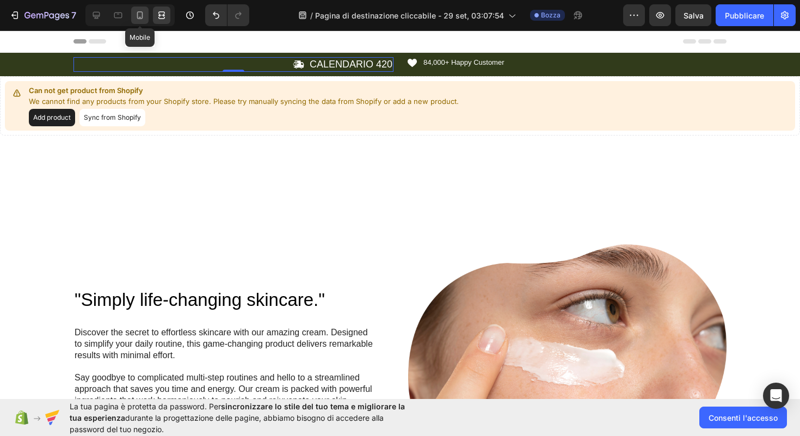 The image size is (800, 436). Describe the element at coordinates (112, 87) in the screenshot. I see `button: Sync from Shopify` at that location.